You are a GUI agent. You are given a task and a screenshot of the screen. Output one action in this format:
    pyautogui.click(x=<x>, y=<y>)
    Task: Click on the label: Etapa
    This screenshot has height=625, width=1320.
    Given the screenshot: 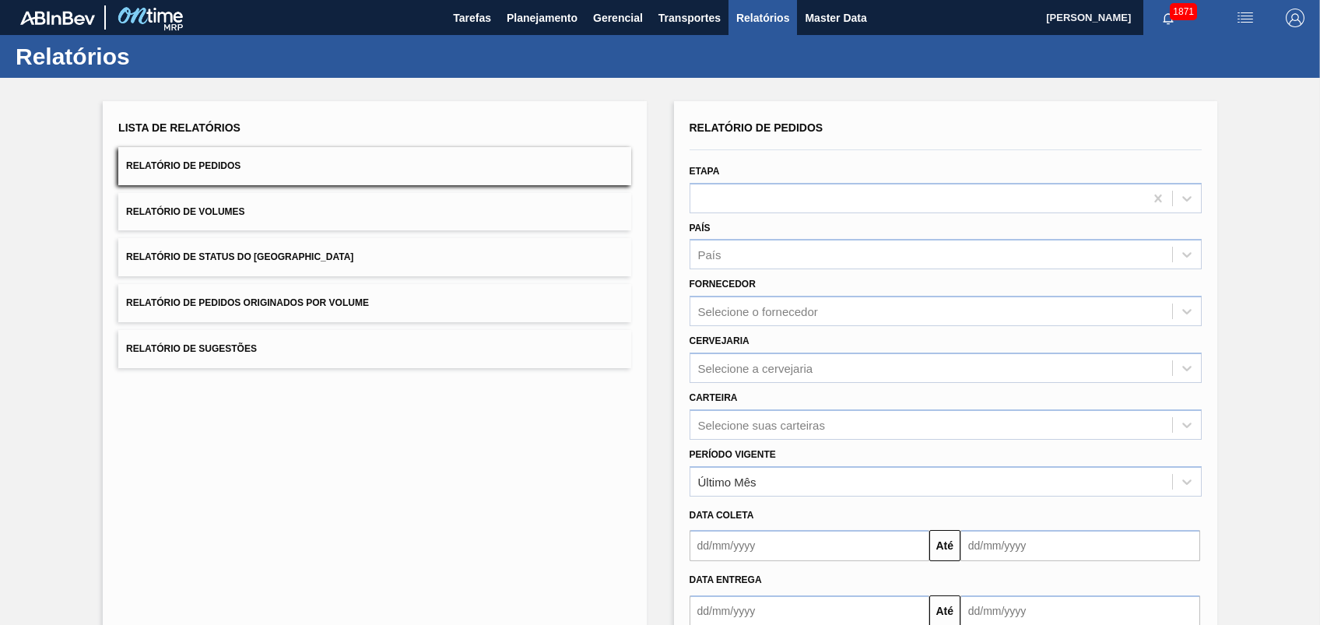 What is the action you would take?
    pyautogui.click(x=704, y=171)
    